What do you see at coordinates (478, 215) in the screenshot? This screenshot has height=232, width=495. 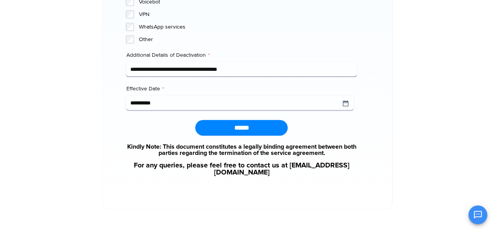 I see `button: Open chat` at bounding box center [478, 215].